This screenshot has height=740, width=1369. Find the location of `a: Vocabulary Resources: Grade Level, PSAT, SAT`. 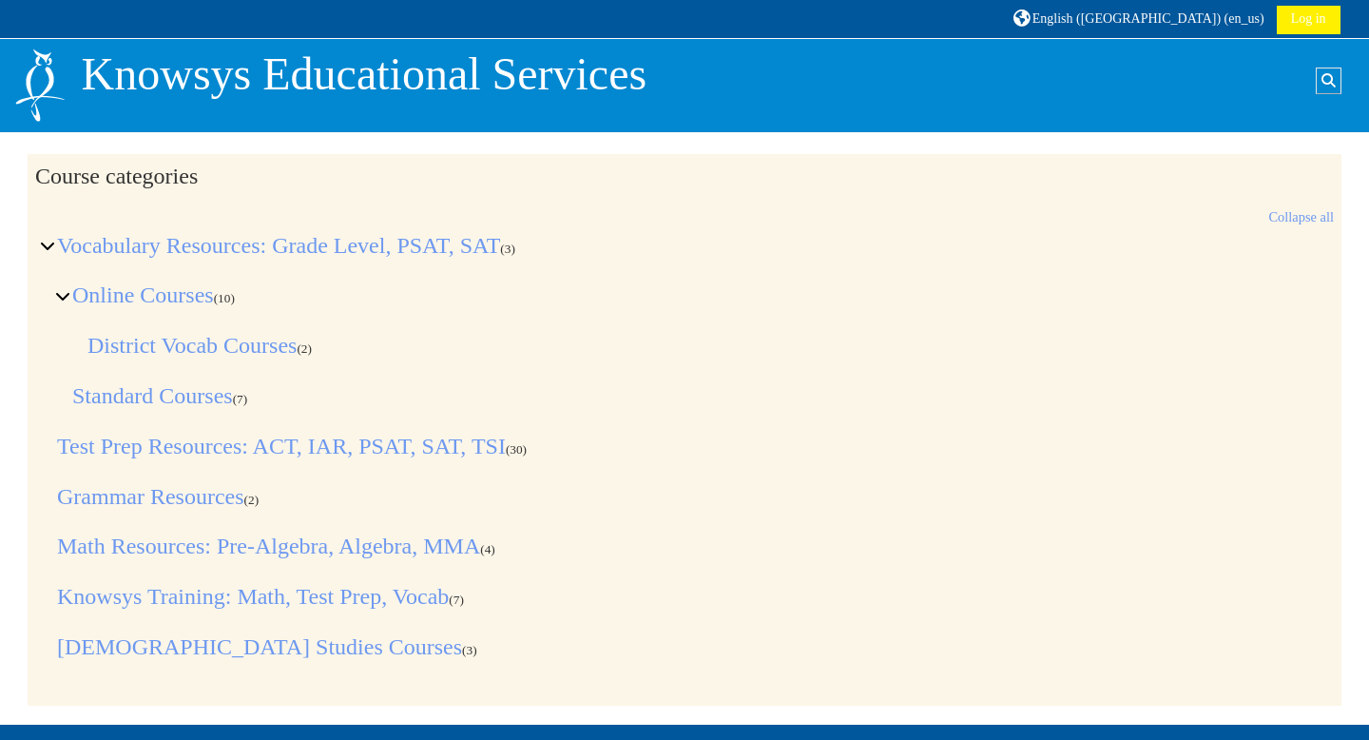

a: Vocabulary Resources: Grade Level, PSAT, SAT is located at coordinates (279, 245).